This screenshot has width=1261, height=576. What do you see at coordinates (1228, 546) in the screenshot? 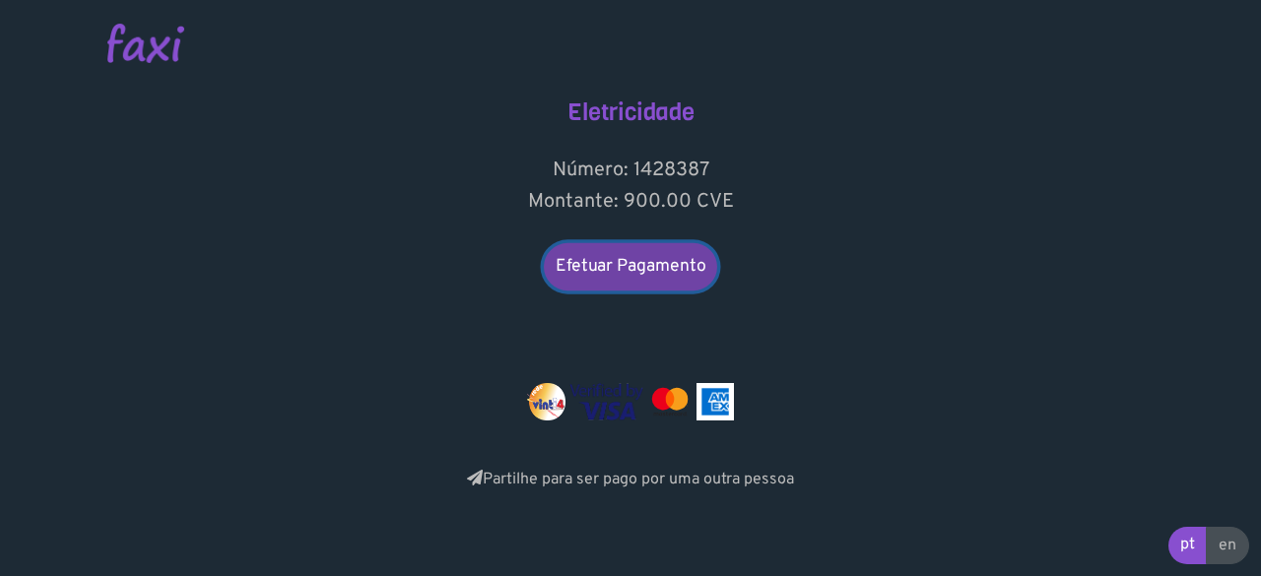
I see `a: en` at bounding box center [1228, 546].